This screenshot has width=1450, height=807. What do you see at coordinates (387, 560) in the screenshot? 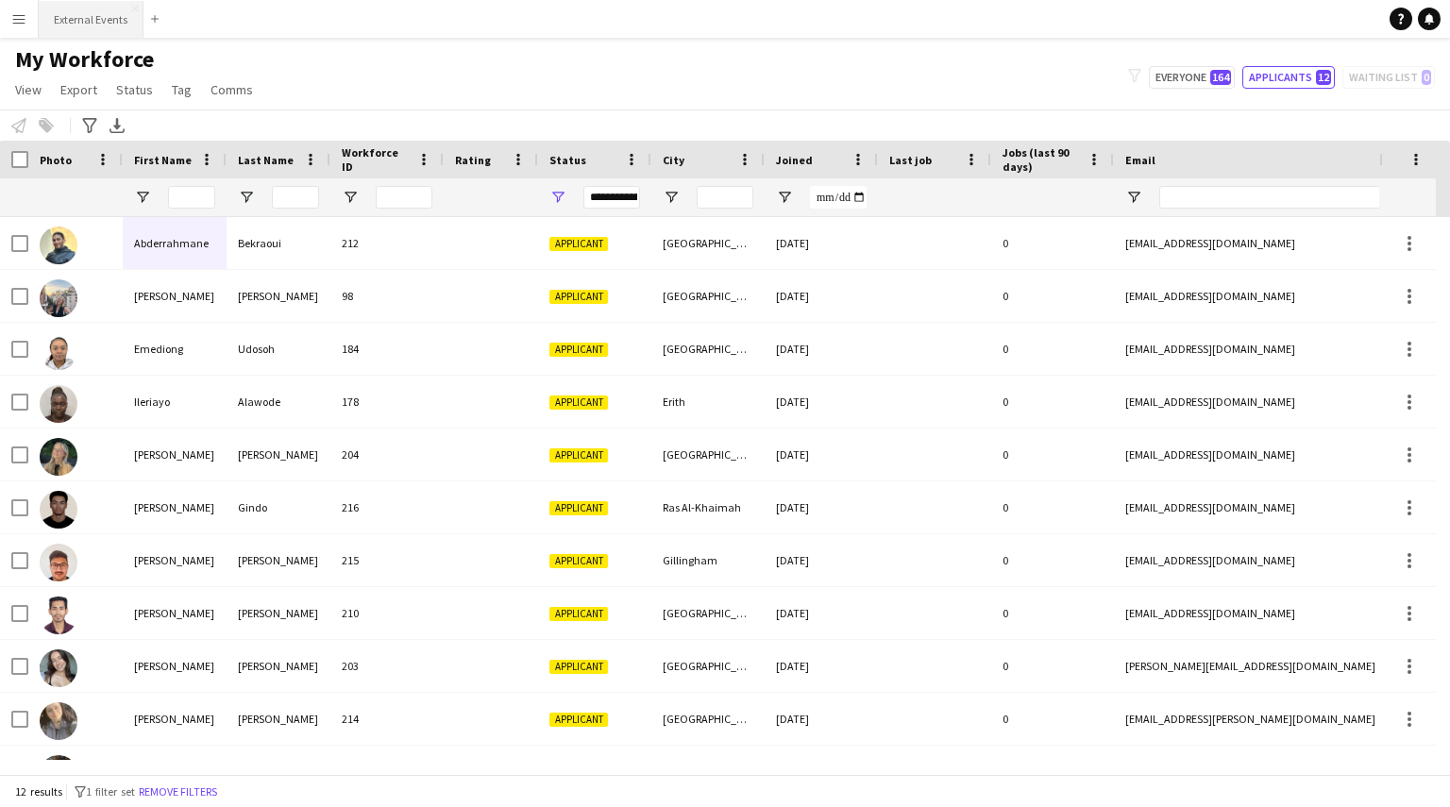
I see `div: 215` at bounding box center [387, 560].